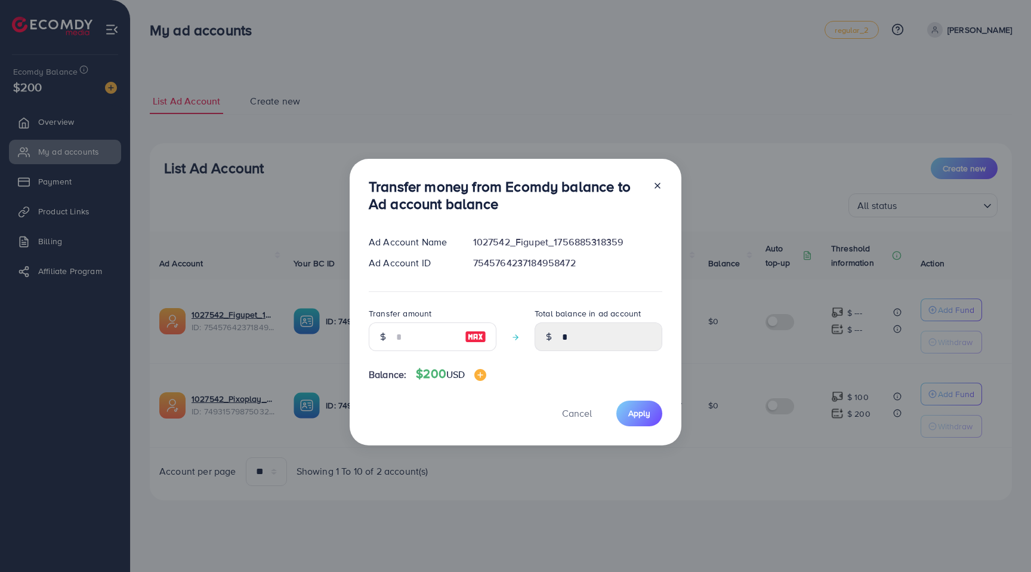 Image resolution: width=1031 pixels, height=572 pixels. What do you see at coordinates (588, 313) in the screenshot?
I see `label: Total balance in ad account` at bounding box center [588, 313].